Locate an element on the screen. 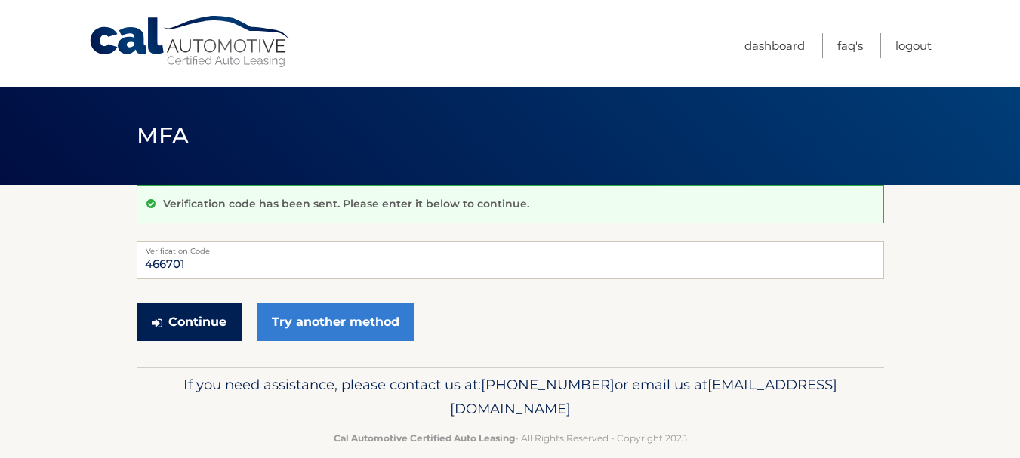 This screenshot has height=458, width=1020. p: If you need assistance, please contact us at: or email us at is located at coordinates (510, 397).